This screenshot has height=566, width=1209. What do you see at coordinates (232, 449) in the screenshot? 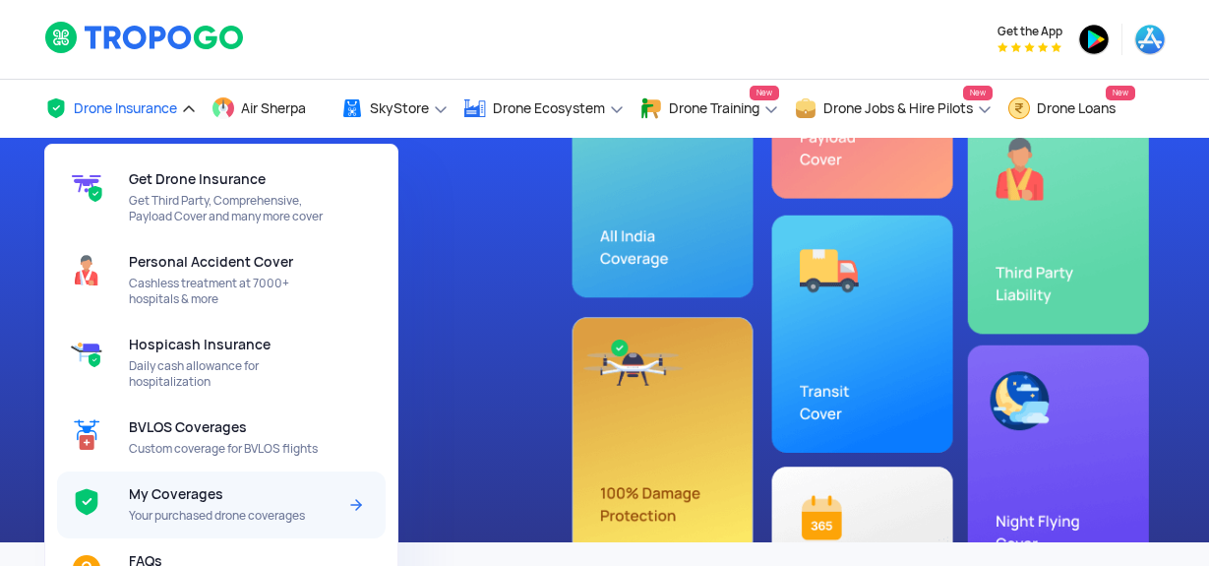
I see `span: Custom coverage for BVLOS flights` at bounding box center [232, 449].